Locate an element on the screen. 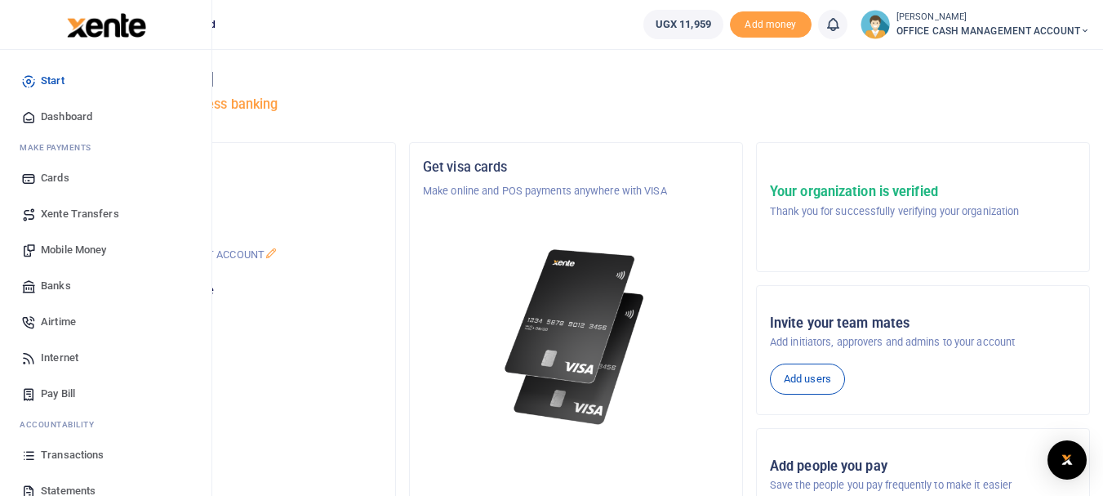 This screenshot has height=496, width=1103. img: logo-large is located at coordinates (106, 25).